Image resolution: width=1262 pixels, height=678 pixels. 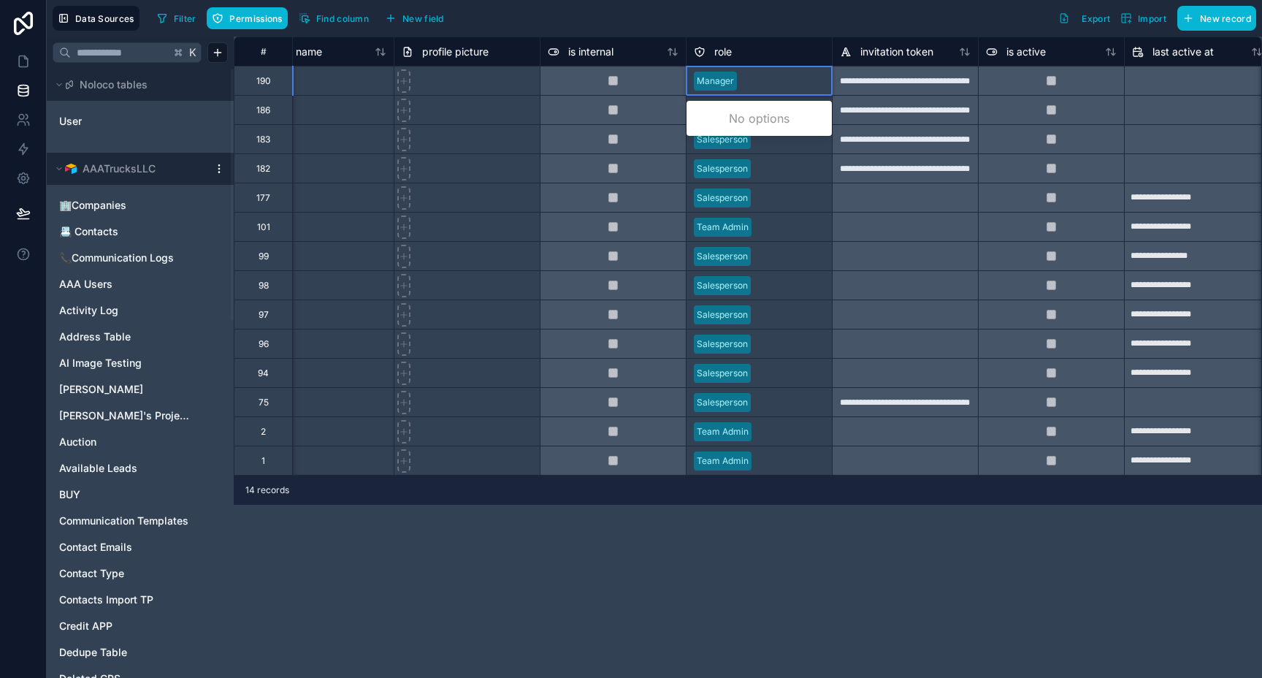 I want to click on span: invitation token, so click(x=897, y=52).